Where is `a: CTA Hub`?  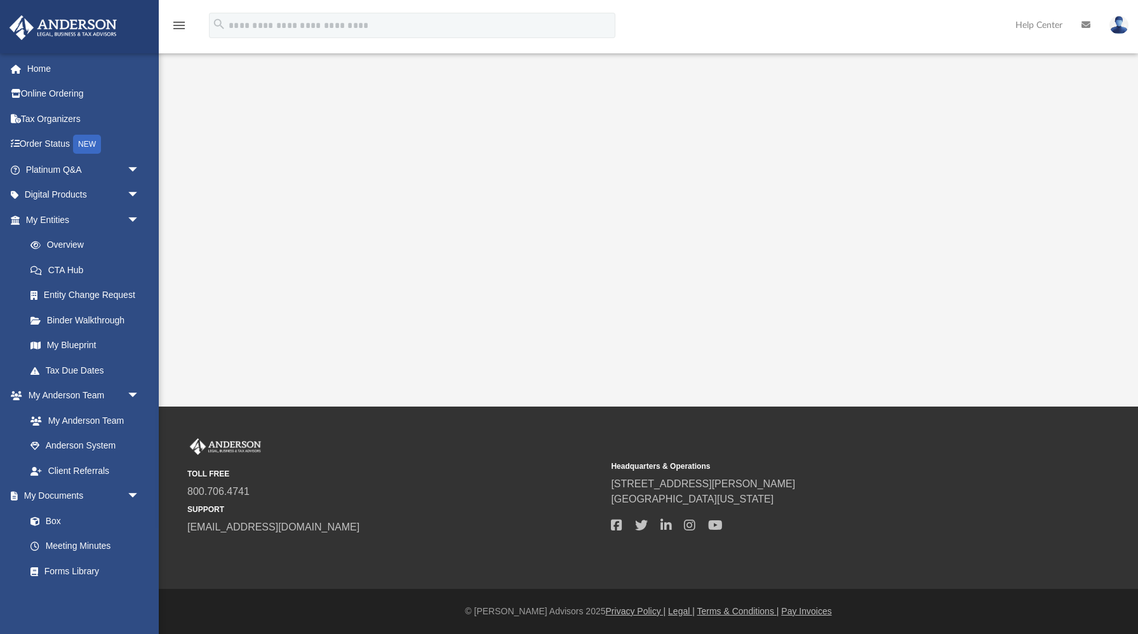
a: CTA Hub is located at coordinates (88, 270).